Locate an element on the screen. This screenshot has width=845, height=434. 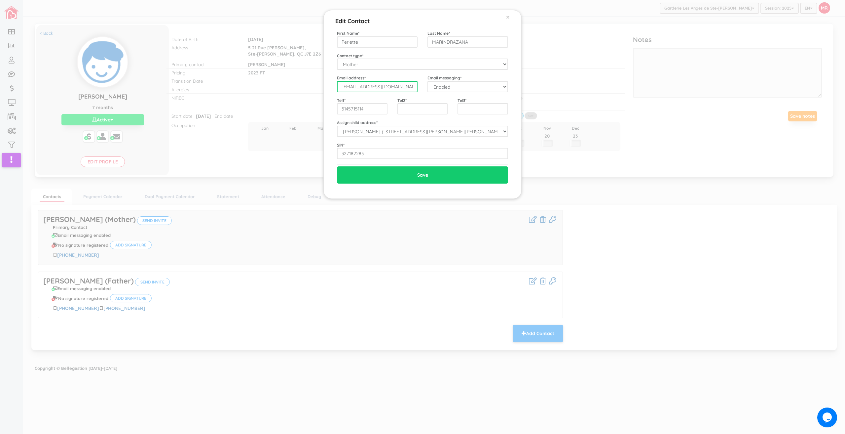
label: Email messaging is located at coordinates (445, 78).